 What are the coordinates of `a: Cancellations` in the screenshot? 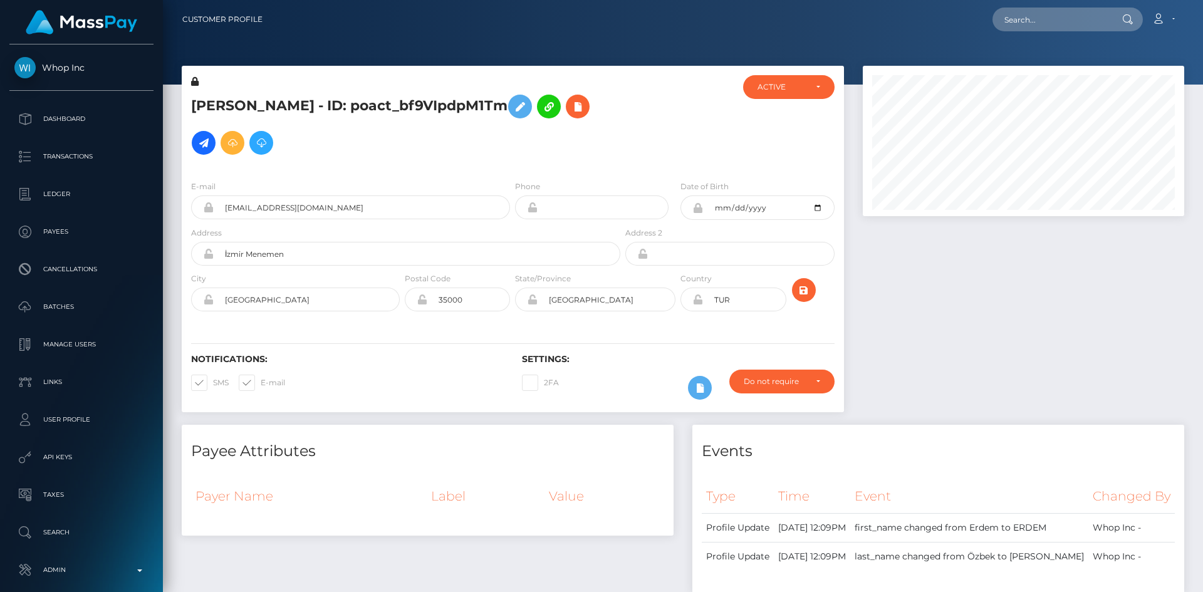 It's located at (81, 269).